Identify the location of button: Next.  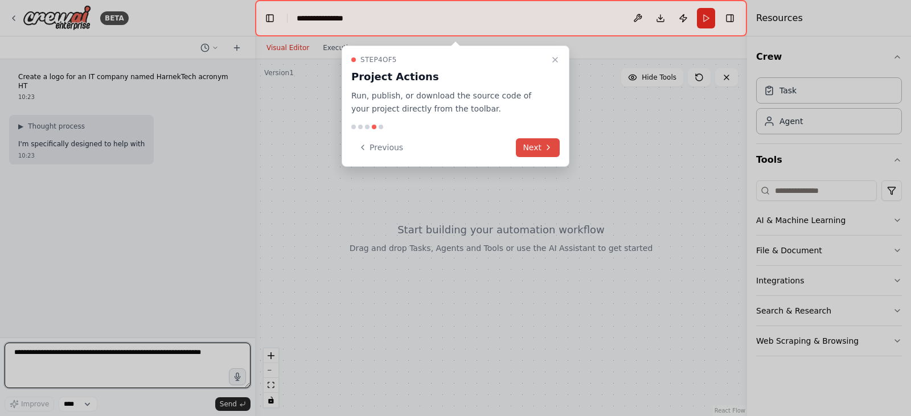
(538, 148).